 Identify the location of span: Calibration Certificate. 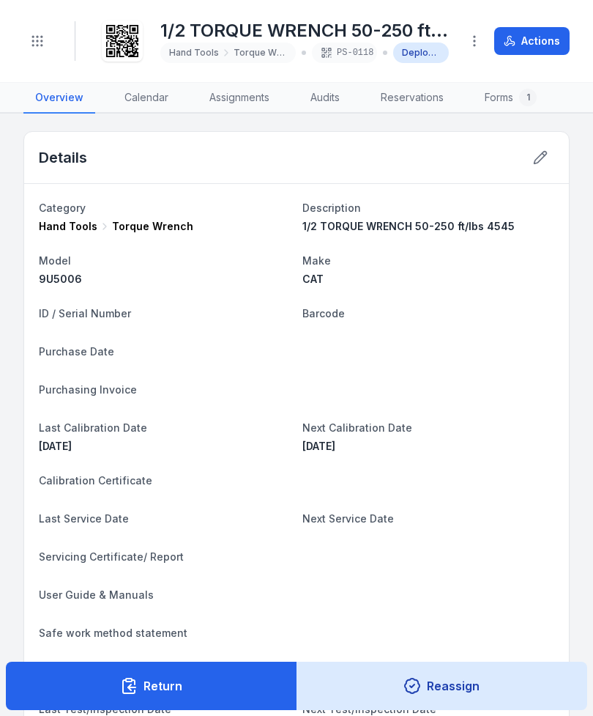
(95, 480).